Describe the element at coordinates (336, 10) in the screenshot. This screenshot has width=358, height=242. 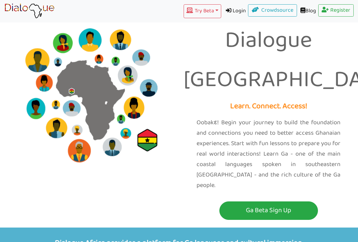
I see `a: Register` at that location.